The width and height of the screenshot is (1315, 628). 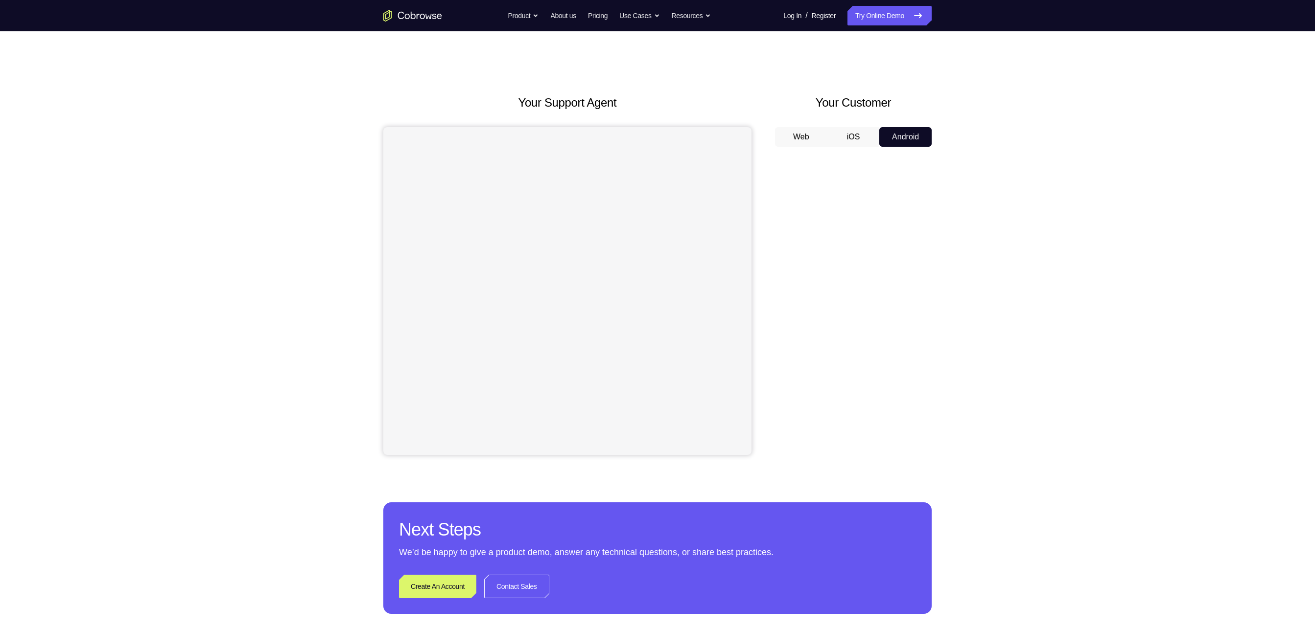 I want to click on a: Register, so click(x=823, y=16).